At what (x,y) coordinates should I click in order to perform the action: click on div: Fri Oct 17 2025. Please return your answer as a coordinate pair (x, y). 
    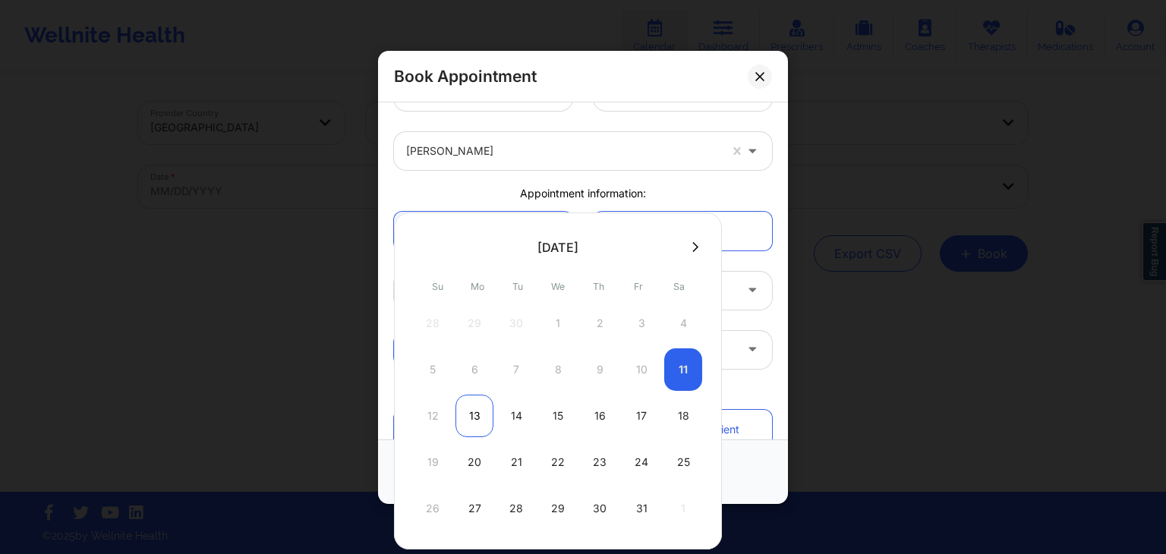
    Looking at the image, I should click on (642, 416).